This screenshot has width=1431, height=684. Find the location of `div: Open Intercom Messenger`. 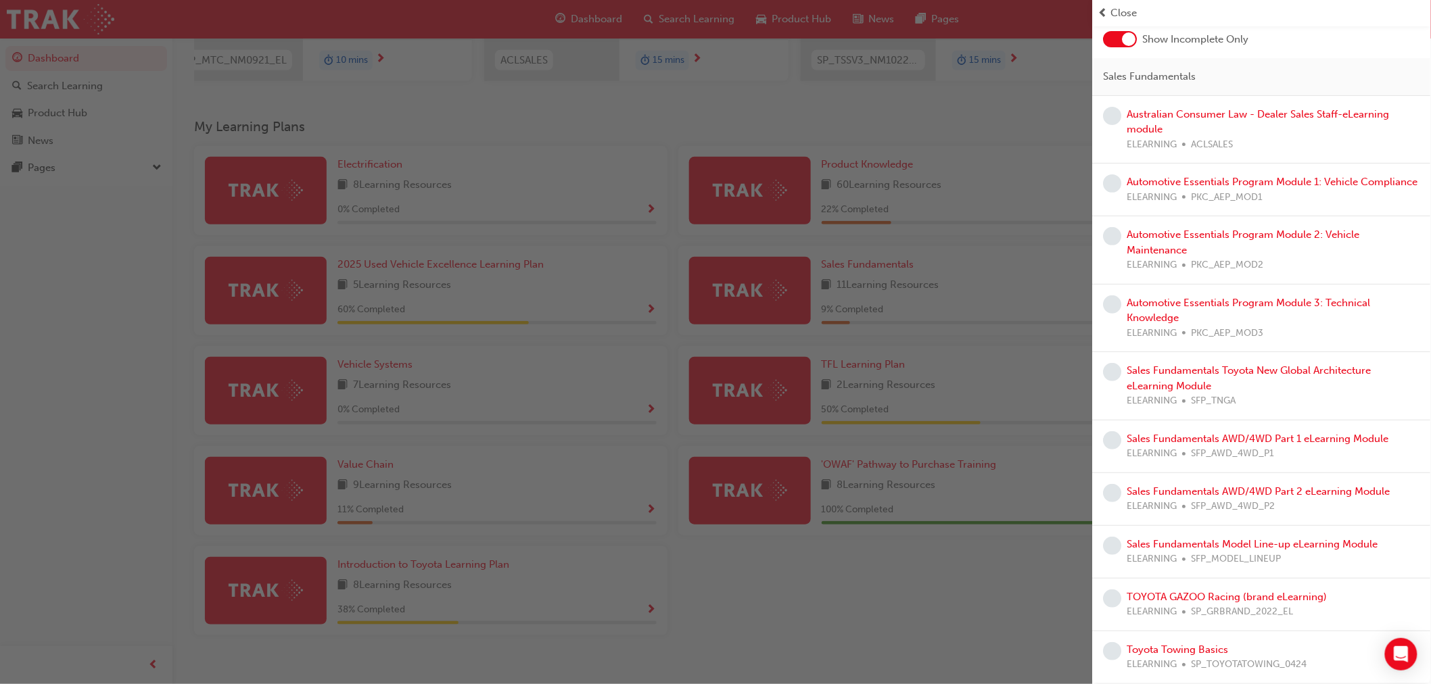

div: Open Intercom Messenger is located at coordinates (1401, 655).